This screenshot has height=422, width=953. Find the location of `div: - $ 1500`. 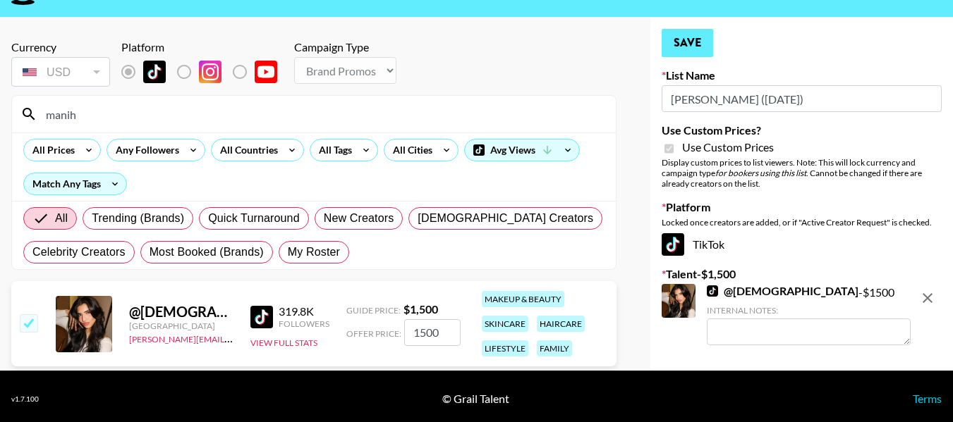

div: - $ 1500 is located at coordinates (808, 315).